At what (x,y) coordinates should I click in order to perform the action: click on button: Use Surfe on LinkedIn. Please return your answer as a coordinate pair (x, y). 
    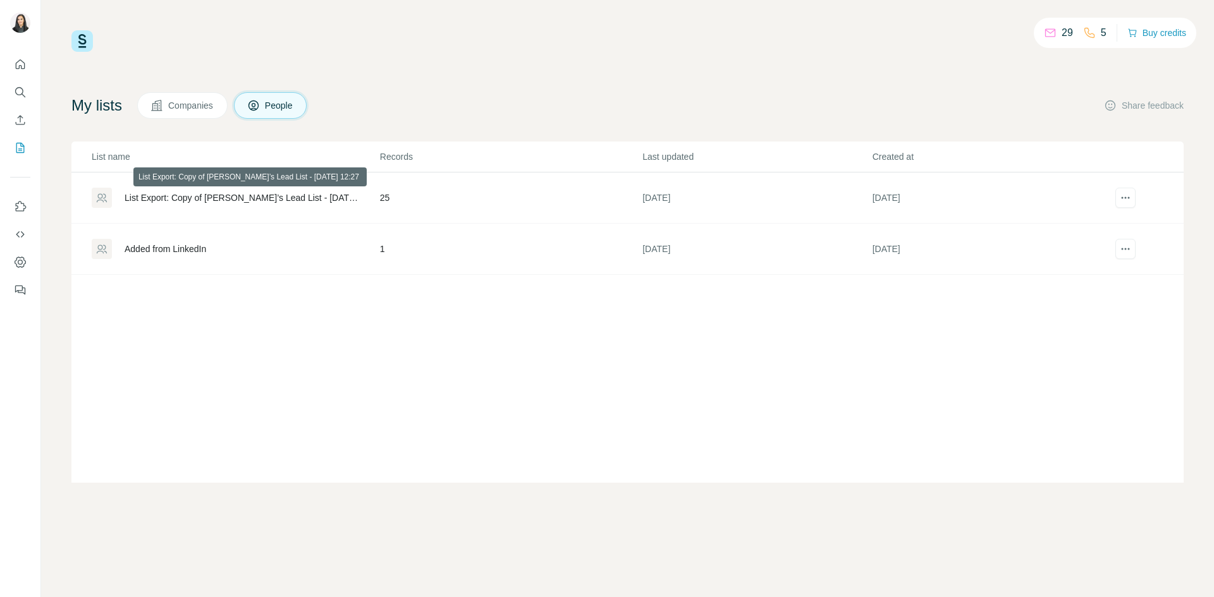
    Looking at the image, I should click on (20, 207).